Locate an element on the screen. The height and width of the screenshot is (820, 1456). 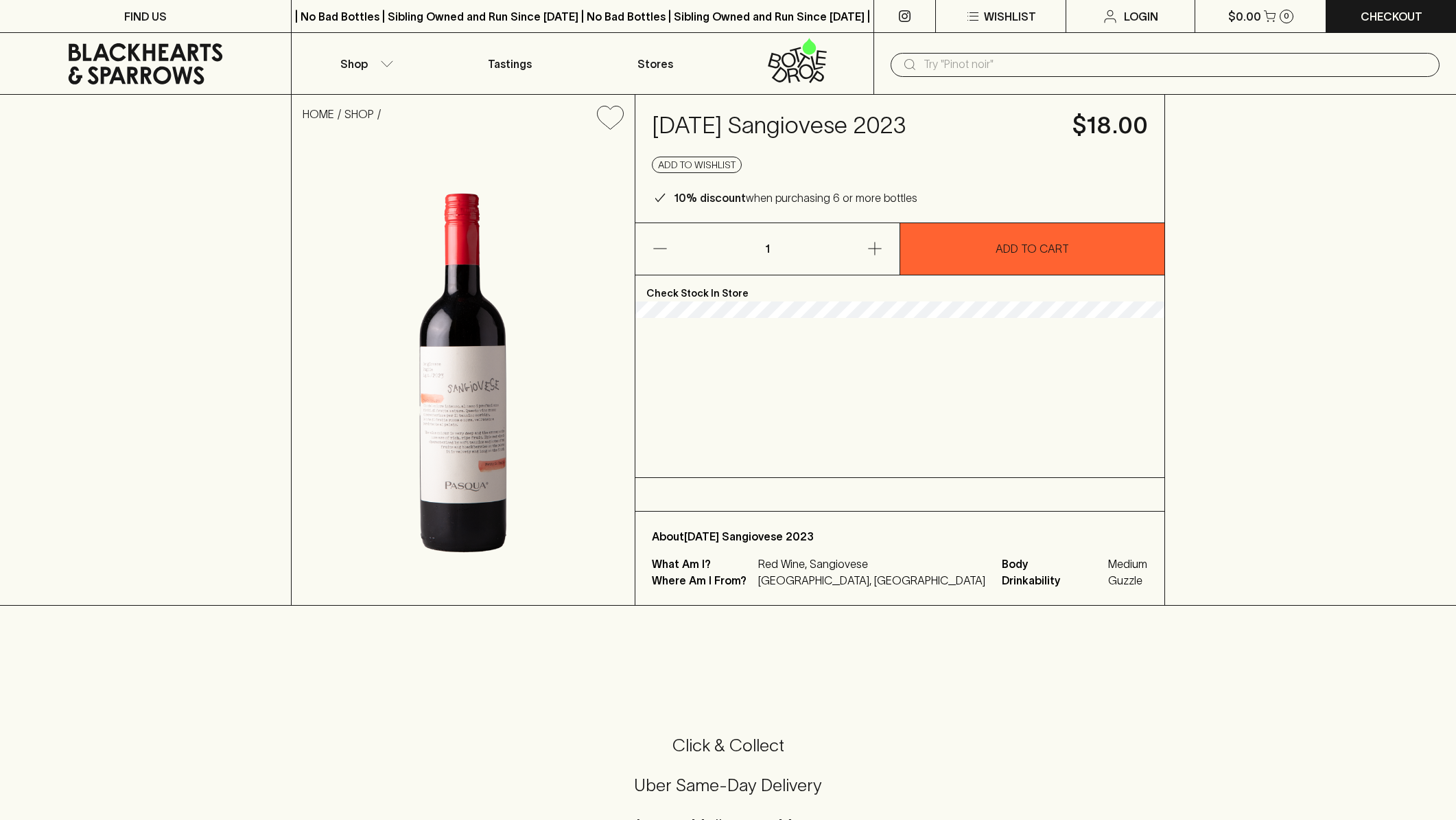
p: Stores is located at coordinates (655, 64).